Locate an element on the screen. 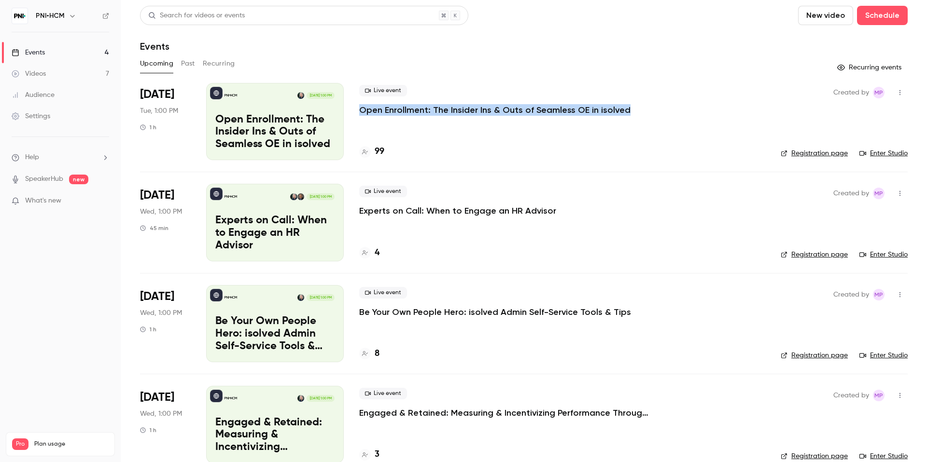  div: Sep 17 Wed, 1:00 PM (America/New York) is located at coordinates (165, 223).